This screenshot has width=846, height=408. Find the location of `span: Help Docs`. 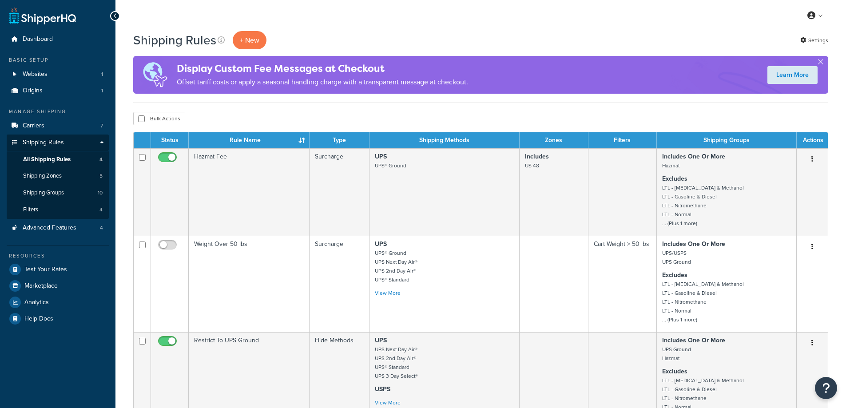

span: Help Docs is located at coordinates (39, 319).